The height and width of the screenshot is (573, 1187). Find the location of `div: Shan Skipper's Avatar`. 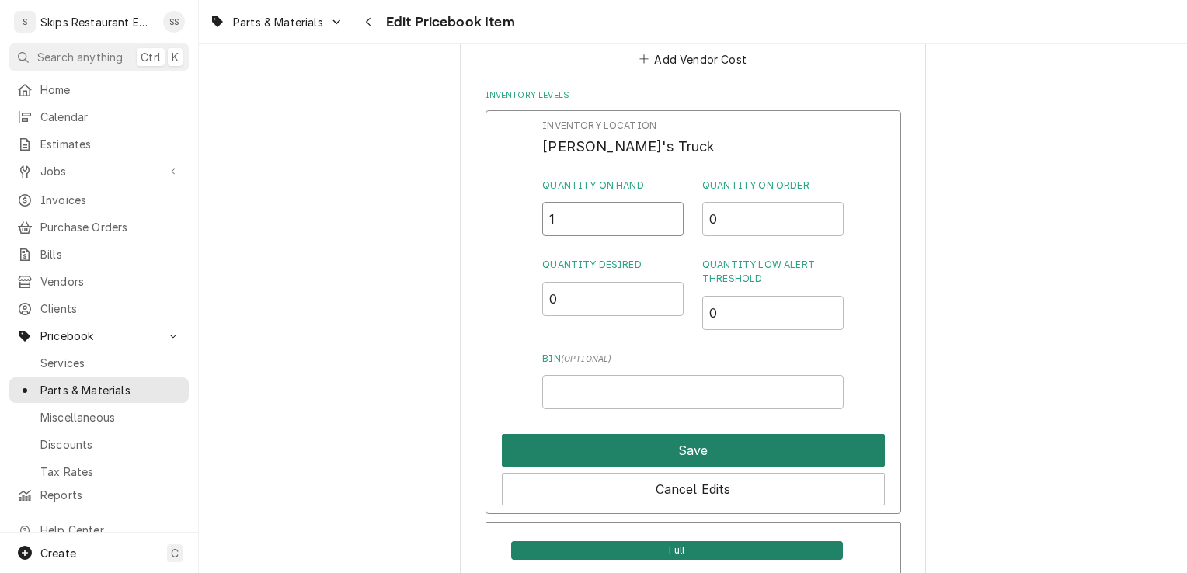

div: Shan Skipper's Avatar is located at coordinates (174, 22).